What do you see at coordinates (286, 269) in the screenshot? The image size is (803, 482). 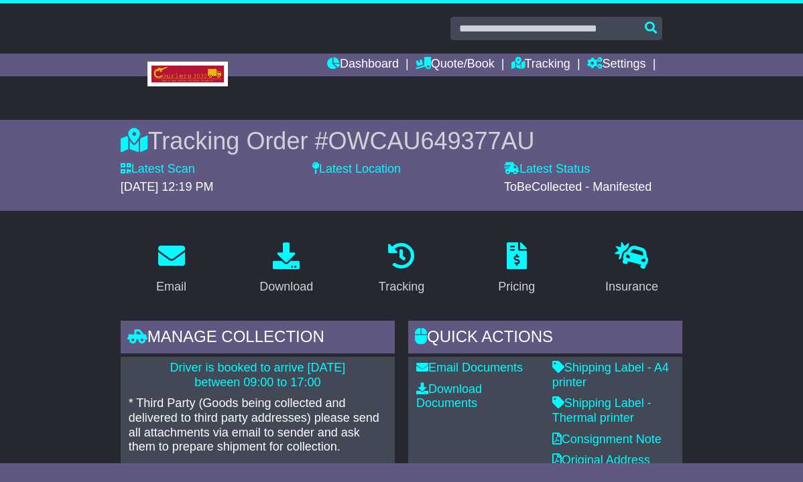 I see `a: Download` at bounding box center [286, 269].